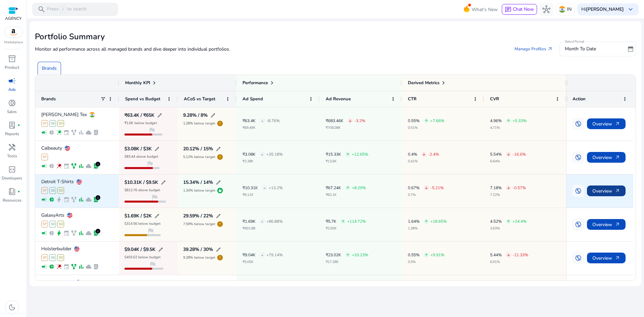  I want to click on span: donut_small, so click(12, 103).